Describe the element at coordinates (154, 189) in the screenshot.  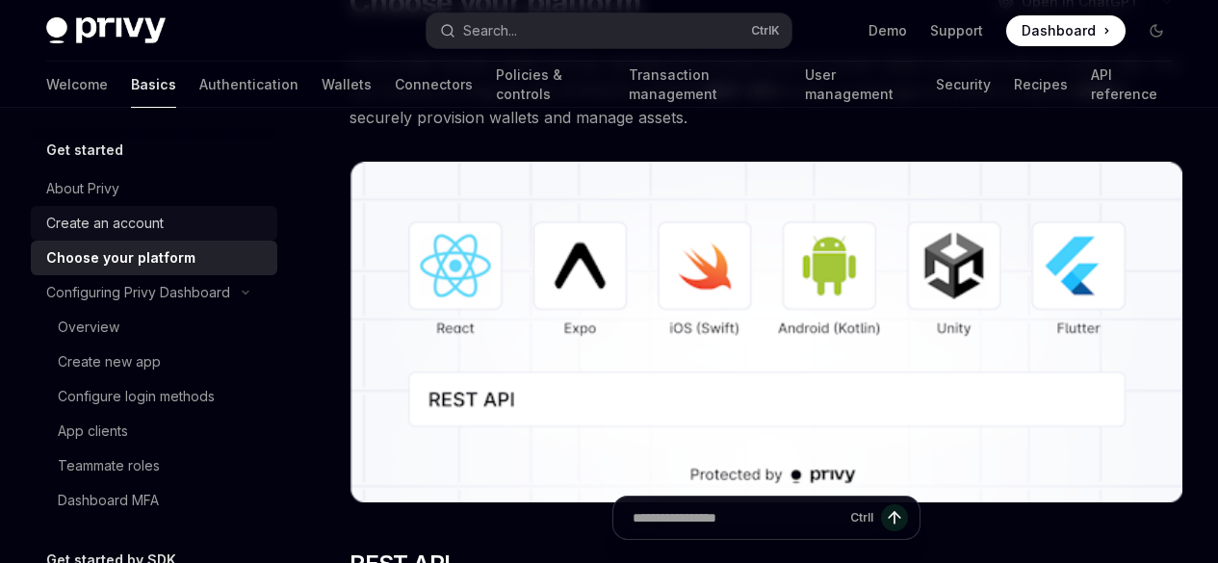
I see `a: About Privy` at that location.